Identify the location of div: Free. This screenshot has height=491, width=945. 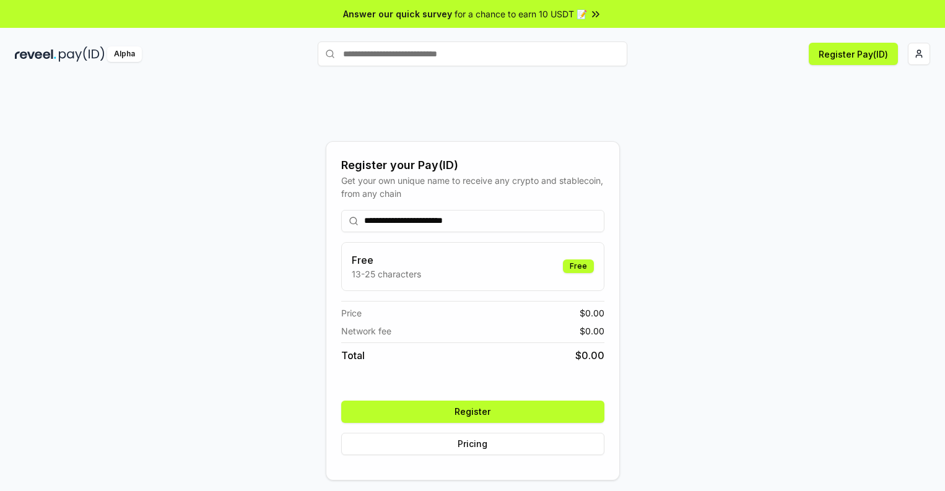
(579, 266).